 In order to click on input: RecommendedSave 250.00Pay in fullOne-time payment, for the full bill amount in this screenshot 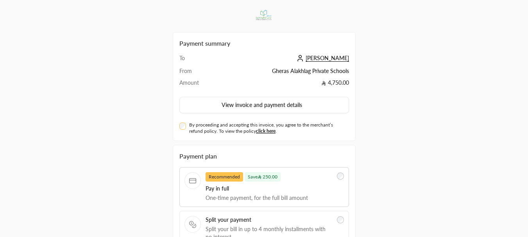, I will do `click(341, 176)`.